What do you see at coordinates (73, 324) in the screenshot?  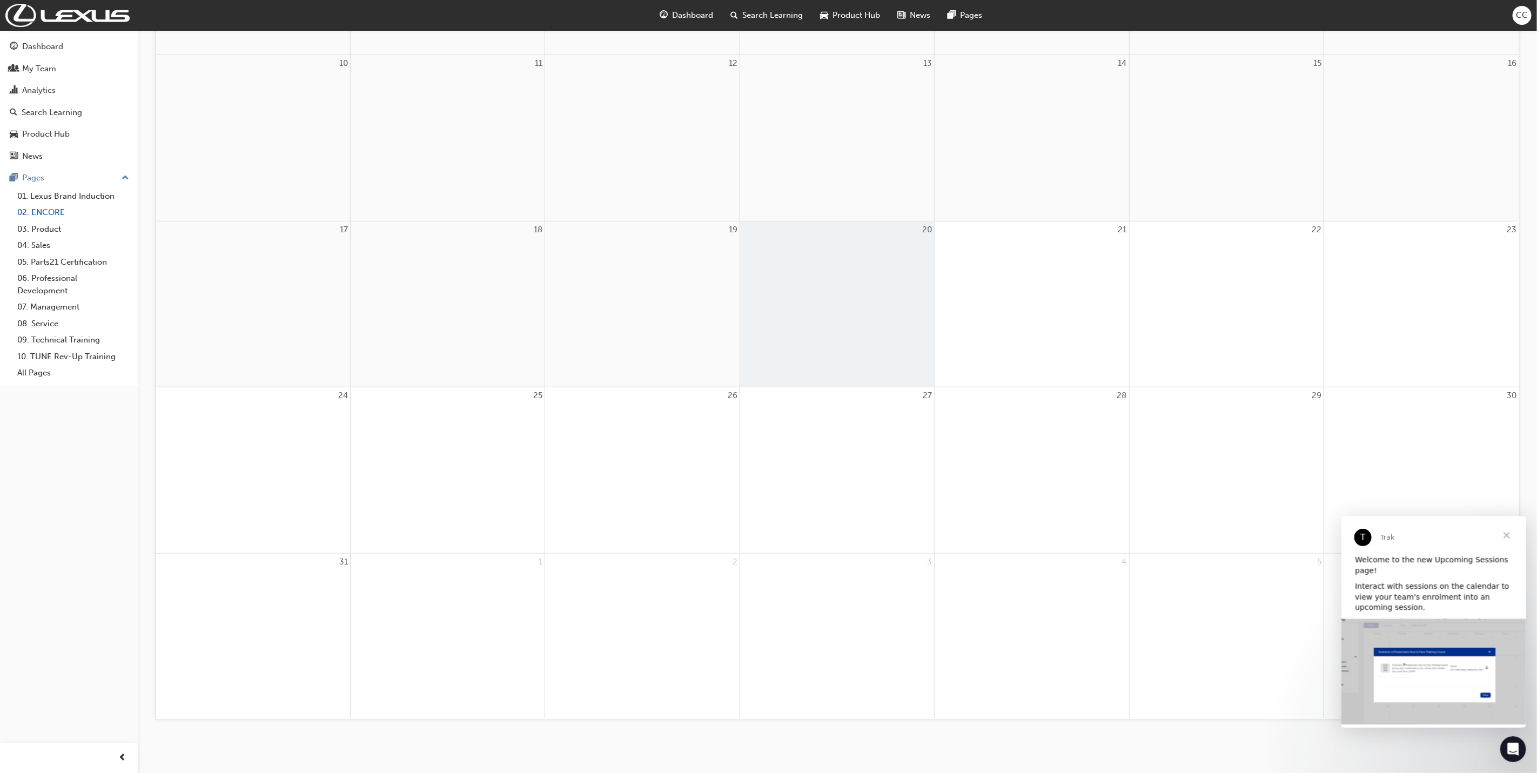 I see `a: 08. Service` at bounding box center [73, 324].